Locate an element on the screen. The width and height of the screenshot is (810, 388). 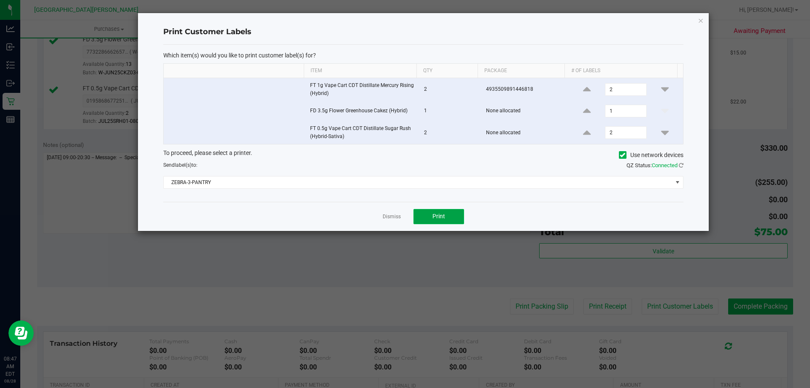
span: Connected is located at coordinates (665, 165).